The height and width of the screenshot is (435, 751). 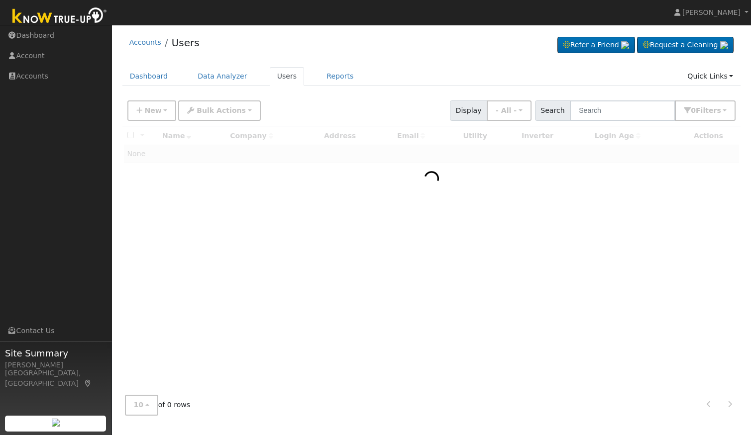 I want to click on span: New, so click(x=153, y=110).